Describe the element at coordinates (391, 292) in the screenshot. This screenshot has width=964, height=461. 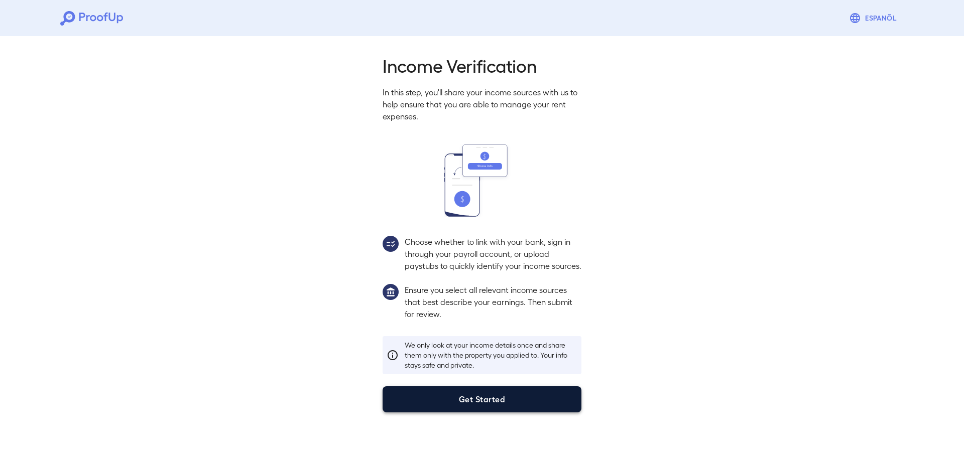
I see `img: group1.svg` at that location.